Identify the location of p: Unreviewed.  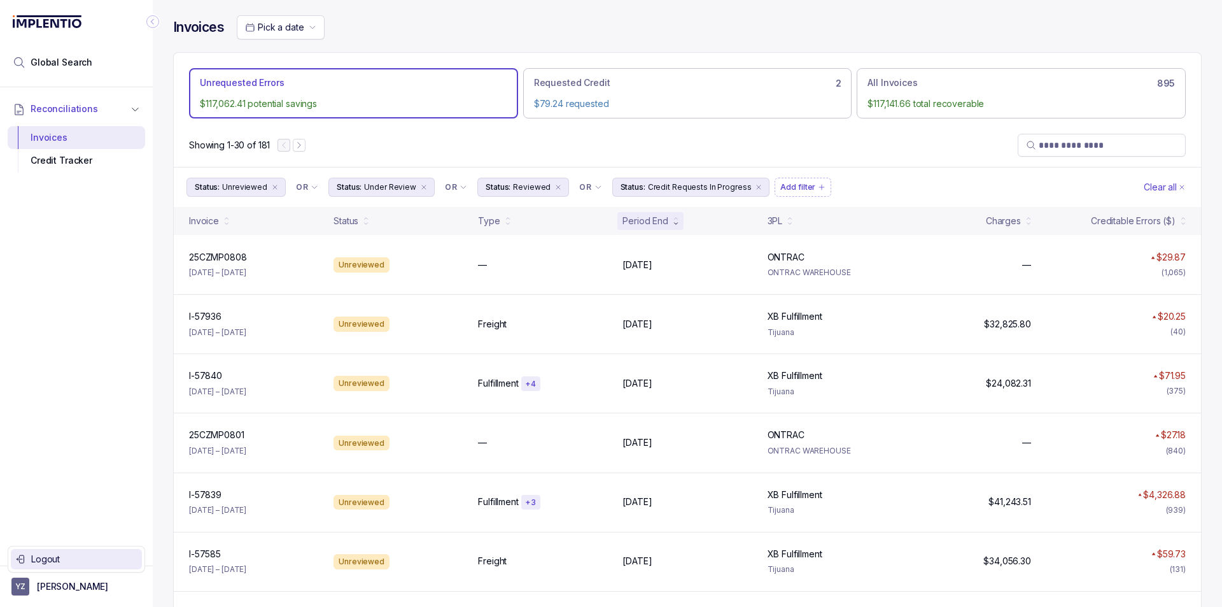
(244, 187).